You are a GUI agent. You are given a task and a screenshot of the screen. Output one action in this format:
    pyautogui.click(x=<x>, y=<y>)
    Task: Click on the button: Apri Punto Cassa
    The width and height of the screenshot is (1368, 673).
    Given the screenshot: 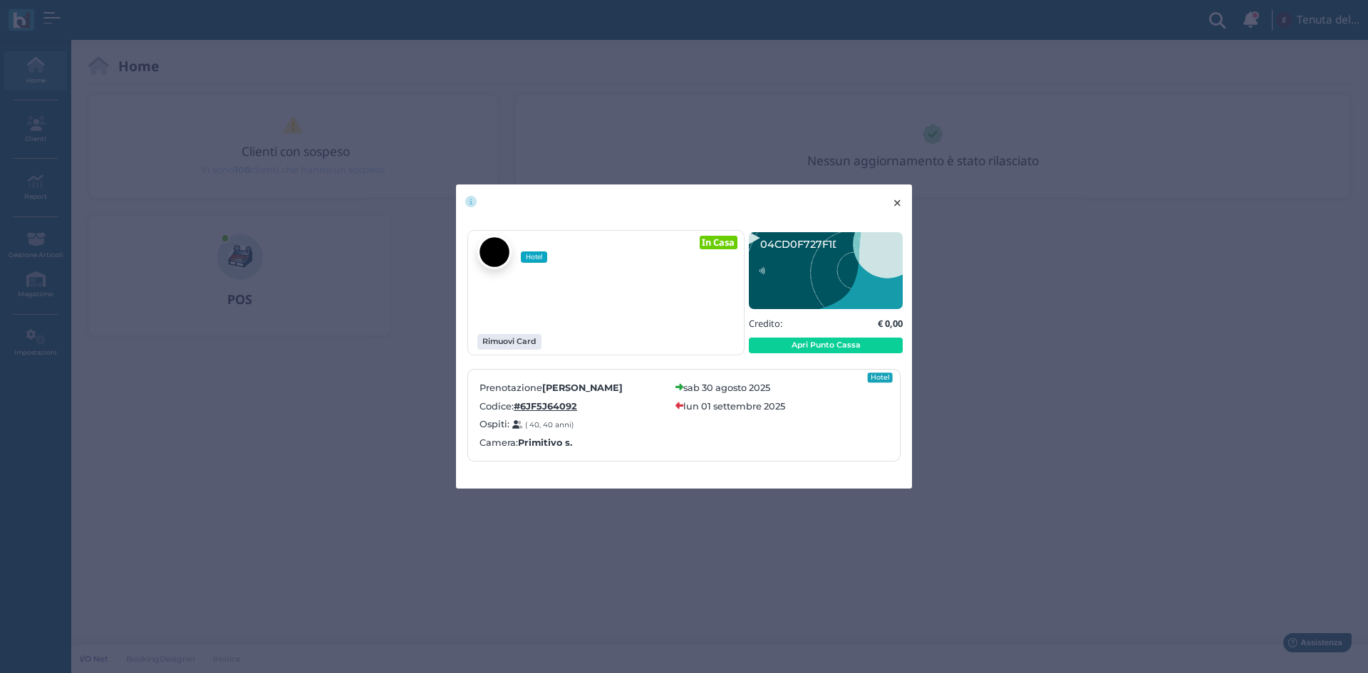 What is the action you would take?
    pyautogui.click(x=826, y=346)
    